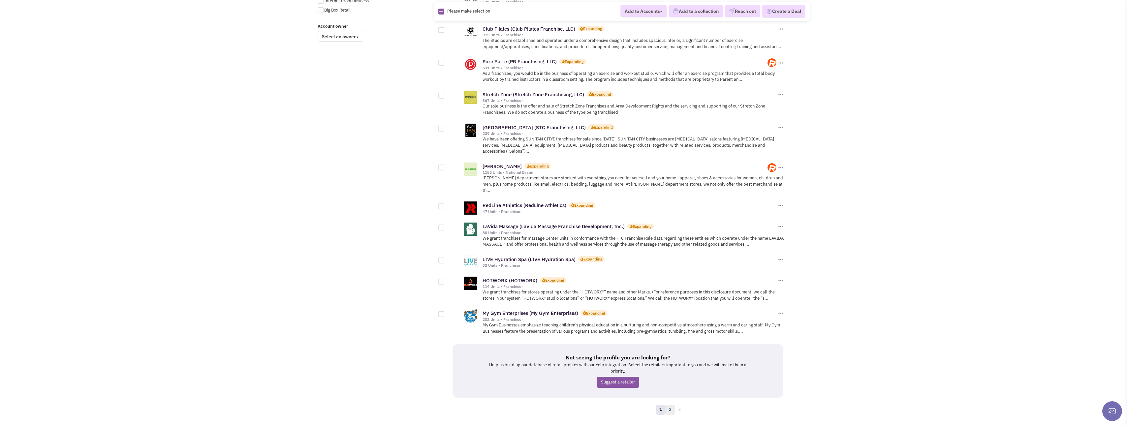 The width and height of the screenshot is (1127, 426). What do you see at coordinates (629, 233) in the screenshot?
I see `div: 88 Units • Franchisor` at bounding box center [629, 233].